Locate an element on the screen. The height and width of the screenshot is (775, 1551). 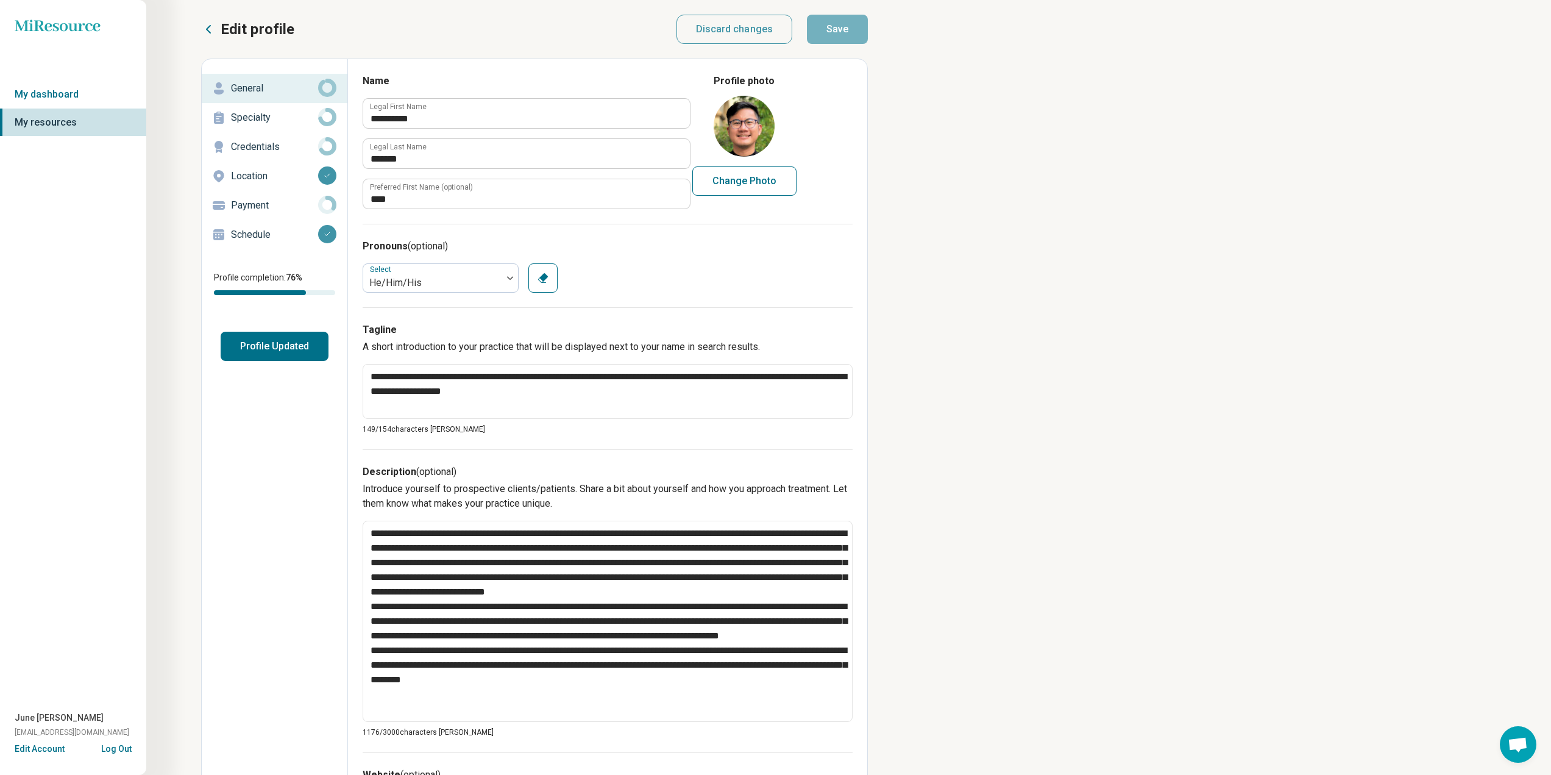
button: Edit Account is located at coordinates (40, 748).